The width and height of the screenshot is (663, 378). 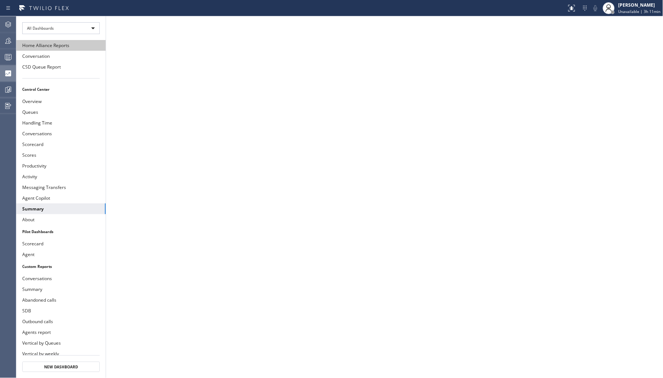 What do you see at coordinates (61, 311) in the screenshot?
I see `button: SDB` at bounding box center [61, 311].